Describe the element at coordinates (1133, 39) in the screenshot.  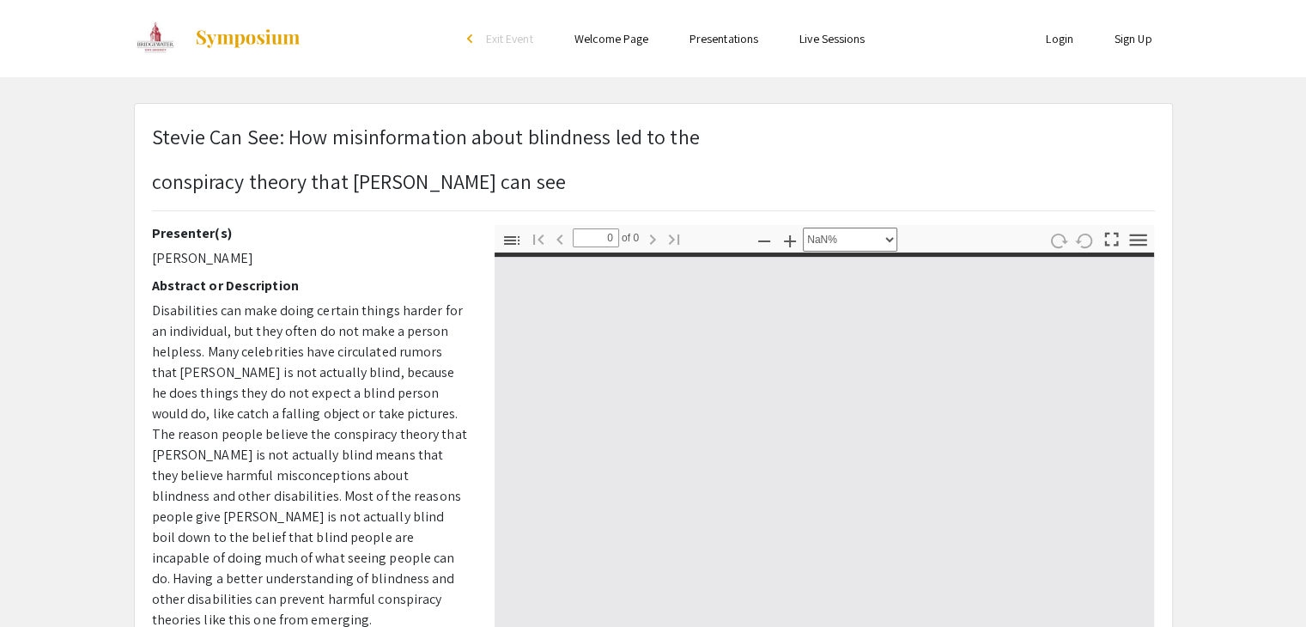
I see `a: Sign Up` at that location.